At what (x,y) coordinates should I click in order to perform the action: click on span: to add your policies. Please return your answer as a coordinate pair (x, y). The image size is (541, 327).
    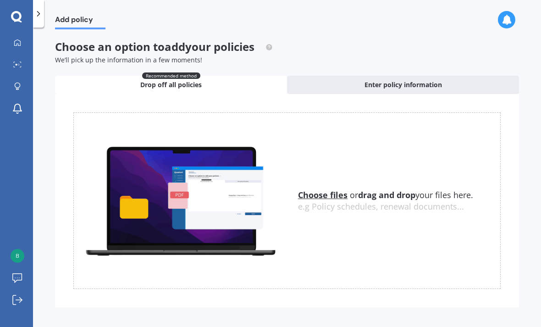
    Looking at the image, I should click on (204, 46).